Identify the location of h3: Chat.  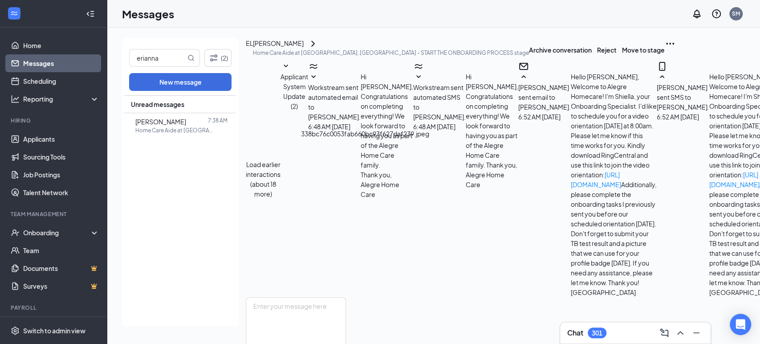
(575, 333).